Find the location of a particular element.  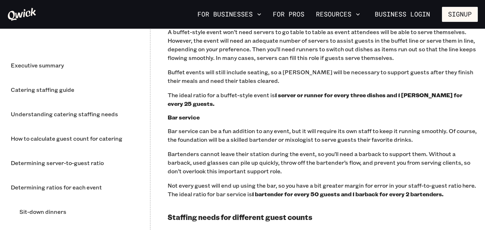

b: Bar service is located at coordinates (184, 117).